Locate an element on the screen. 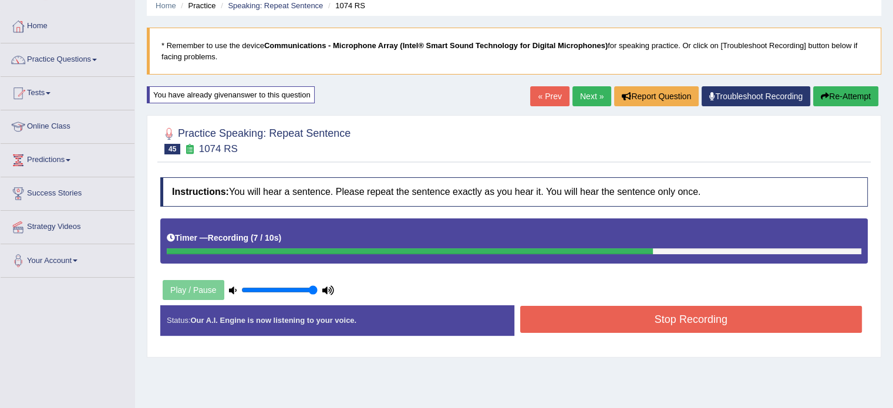 Image resolution: width=893 pixels, height=408 pixels. a: Practice Questions is located at coordinates (68, 58).